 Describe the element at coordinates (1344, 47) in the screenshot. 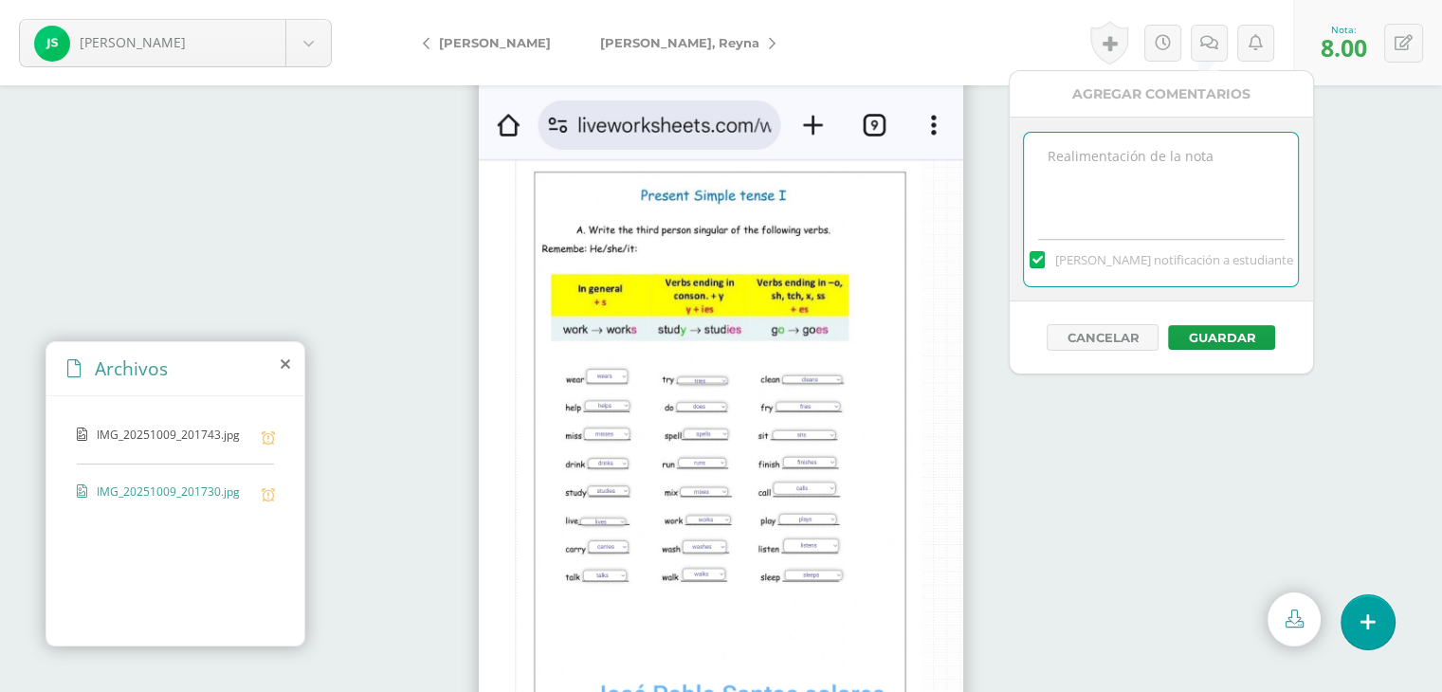

I see `span: 8.00` at that location.